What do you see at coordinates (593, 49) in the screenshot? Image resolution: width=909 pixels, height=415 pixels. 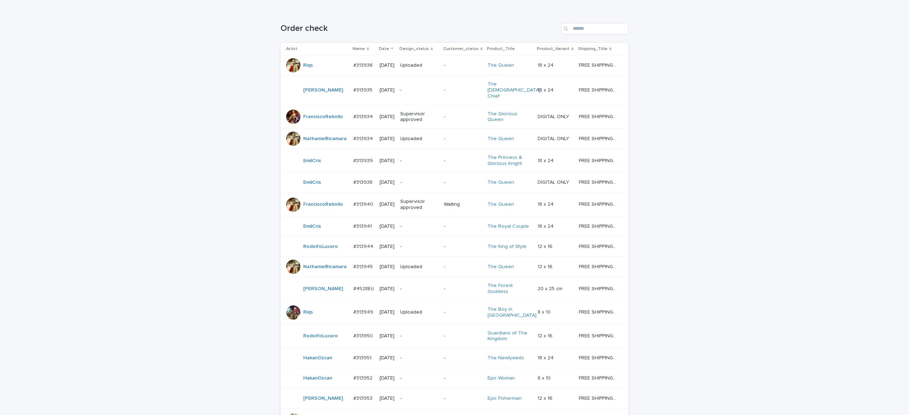 I see `p: Shipping_Title` at bounding box center [593, 49].